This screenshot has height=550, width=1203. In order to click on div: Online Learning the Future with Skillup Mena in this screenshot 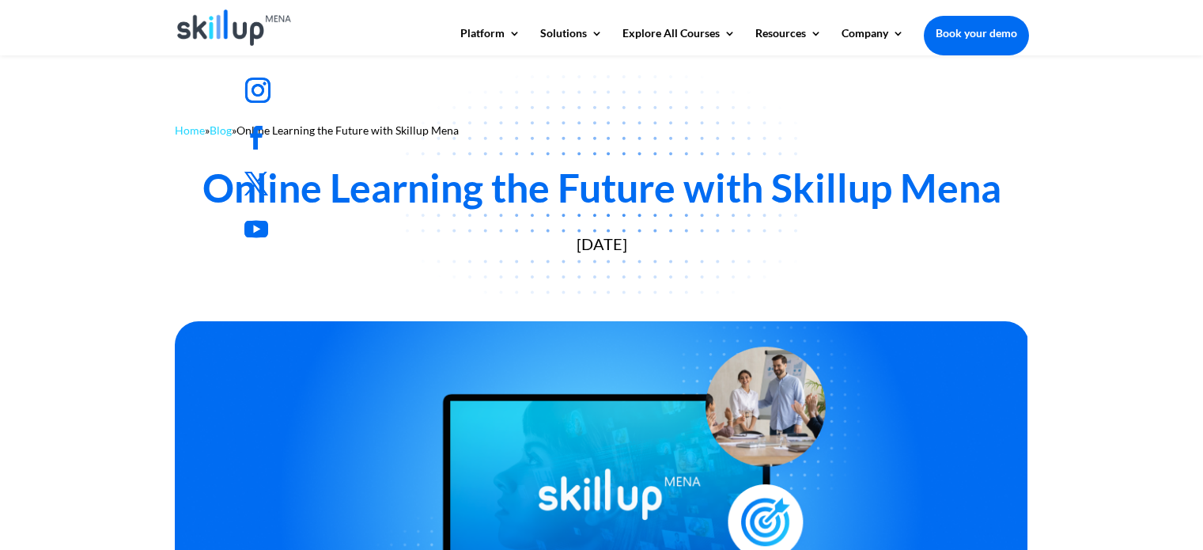, I will do `click(602, 187)`.